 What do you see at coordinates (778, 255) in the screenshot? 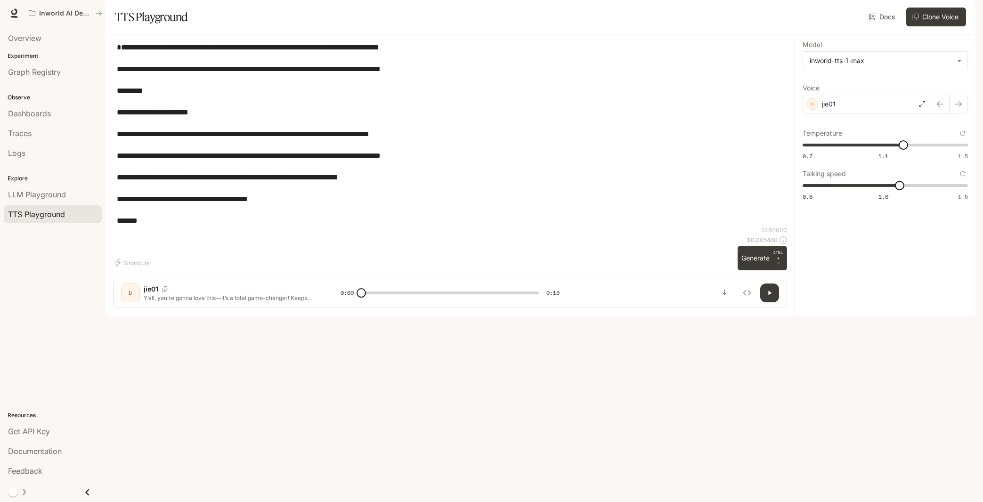
I see `p: CTRL +` at bounding box center [778, 255].